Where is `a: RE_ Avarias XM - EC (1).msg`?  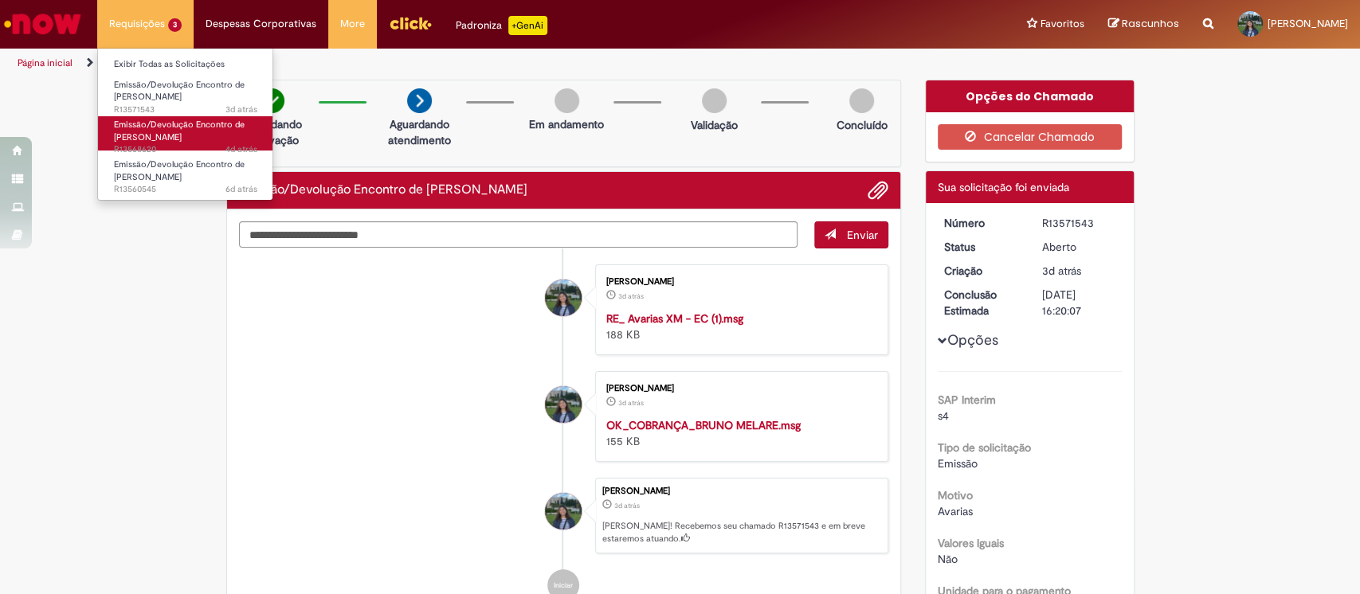 a: RE_ Avarias XM - EC (1).msg is located at coordinates (675, 319).